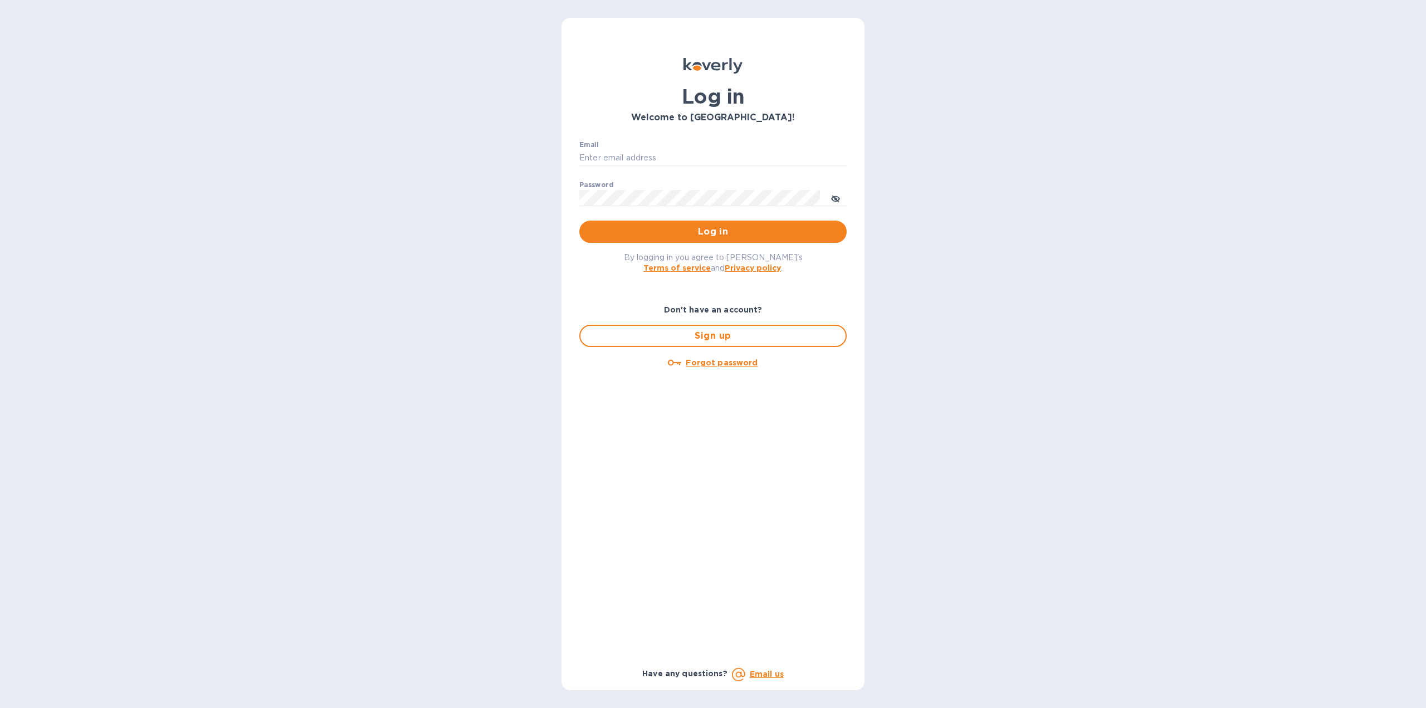 This screenshot has width=1426, height=708. What do you see at coordinates (713, 336) in the screenshot?
I see `span: Sign up` at bounding box center [713, 336].